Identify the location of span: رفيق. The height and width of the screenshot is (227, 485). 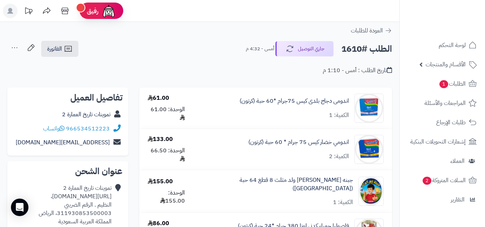
(93, 11).